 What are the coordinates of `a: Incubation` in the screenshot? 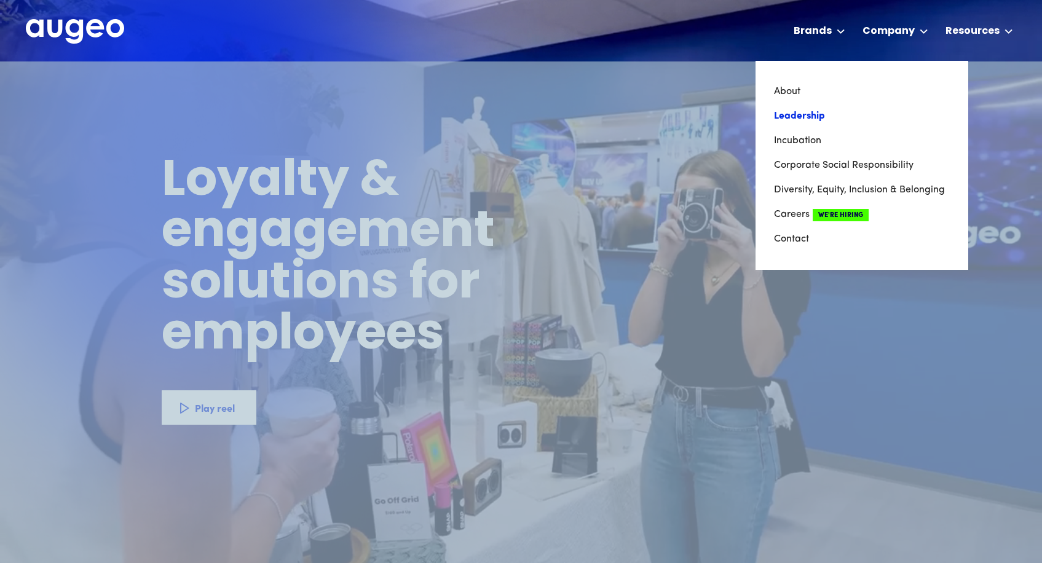 It's located at (862, 141).